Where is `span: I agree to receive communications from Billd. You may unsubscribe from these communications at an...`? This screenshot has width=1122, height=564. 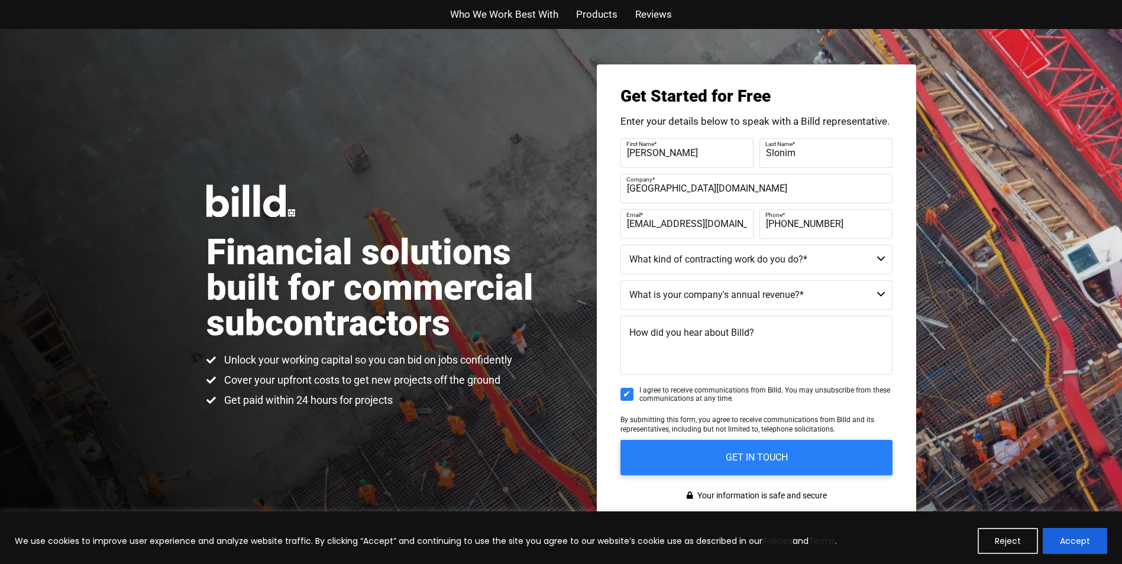 span: I agree to receive communications from Billd. You may unsubscribe from these communications at an... is located at coordinates (766, 394).